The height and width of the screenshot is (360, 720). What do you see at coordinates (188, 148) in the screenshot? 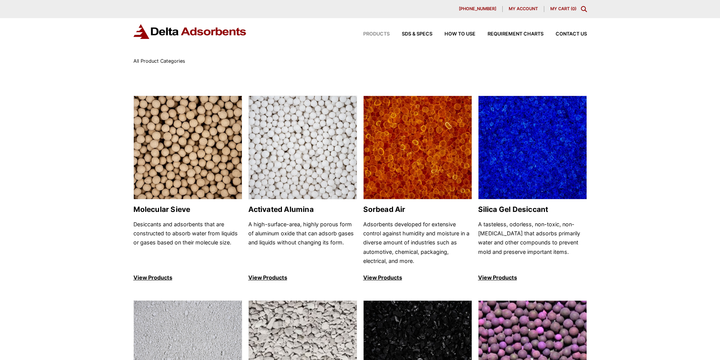
I see `img: Molecular Sieve` at bounding box center [188, 148].